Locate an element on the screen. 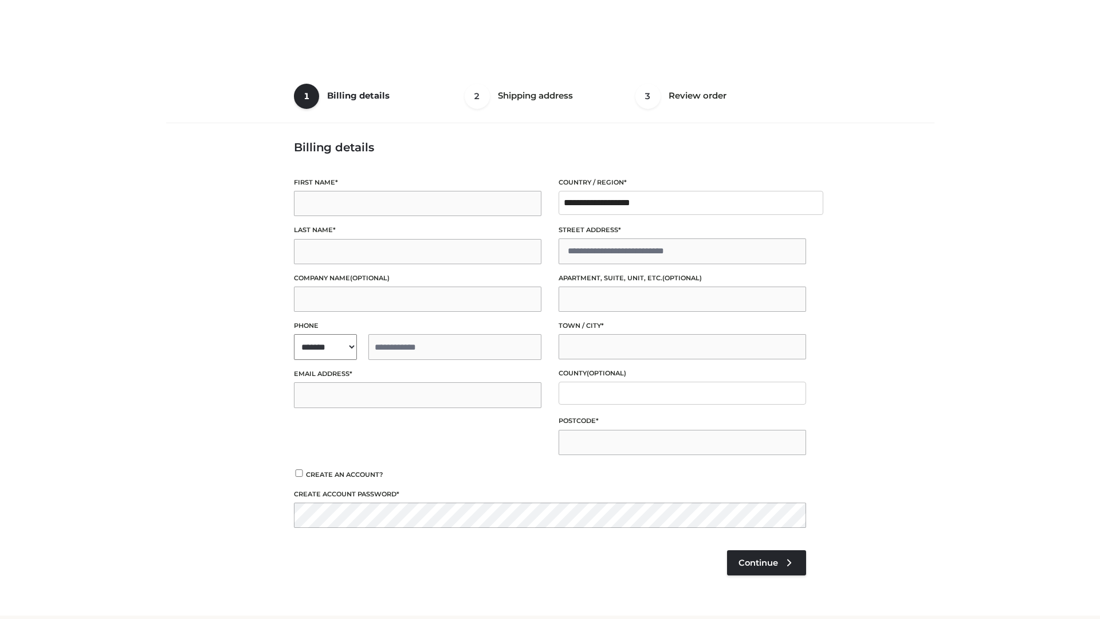  a: Continue is located at coordinates (766, 562).